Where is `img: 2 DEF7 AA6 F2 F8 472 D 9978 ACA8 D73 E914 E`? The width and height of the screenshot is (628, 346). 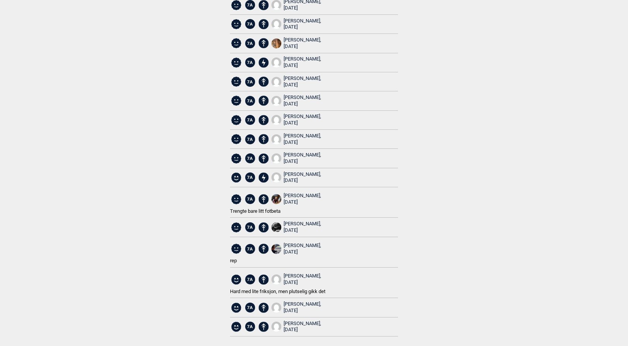 img: 2 DEF7 AA6 F2 F8 472 D 9978 ACA8 D73 E914 E is located at coordinates (276, 227).